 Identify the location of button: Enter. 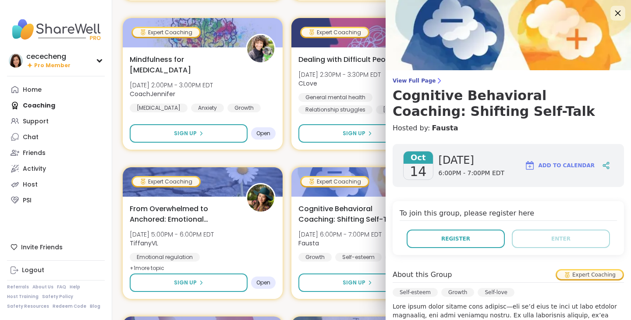
(561, 238).